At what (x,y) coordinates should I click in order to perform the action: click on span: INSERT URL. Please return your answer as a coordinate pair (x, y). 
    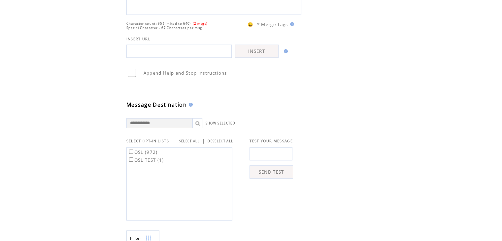
    Looking at the image, I should click on (138, 39).